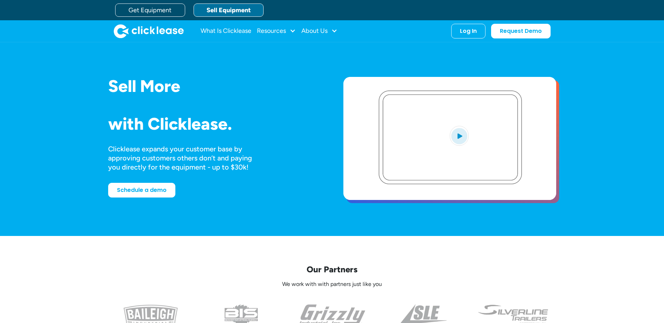 The height and width of the screenshot is (323, 664). I want to click on a: home, so click(149, 31).